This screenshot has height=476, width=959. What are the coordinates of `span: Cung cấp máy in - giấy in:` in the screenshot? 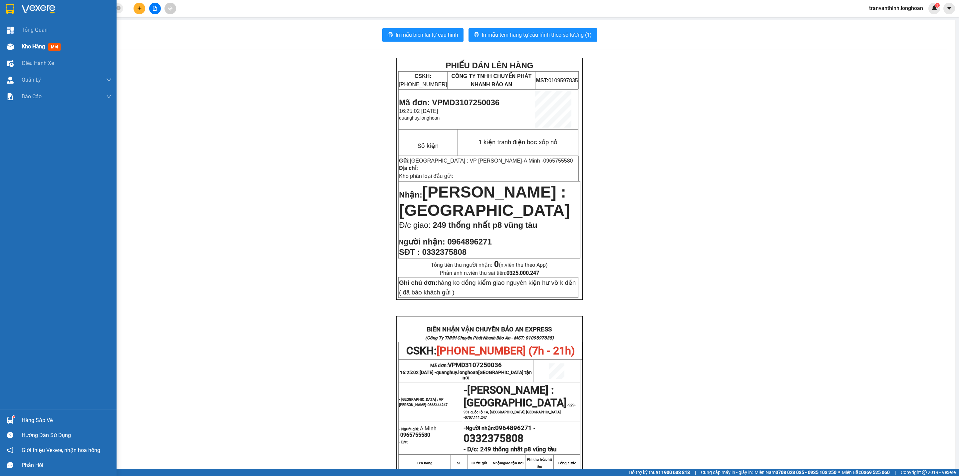 It's located at (727, 472).